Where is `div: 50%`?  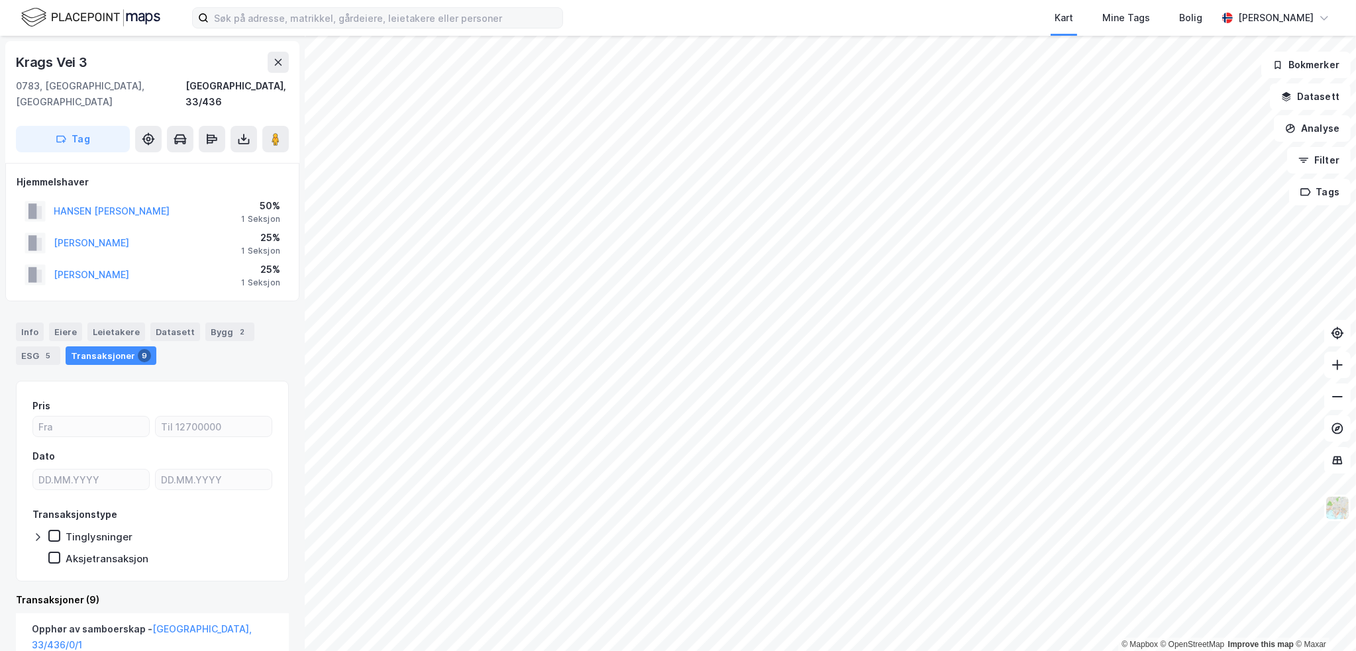 div: 50% is located at coordinates (260, 206).